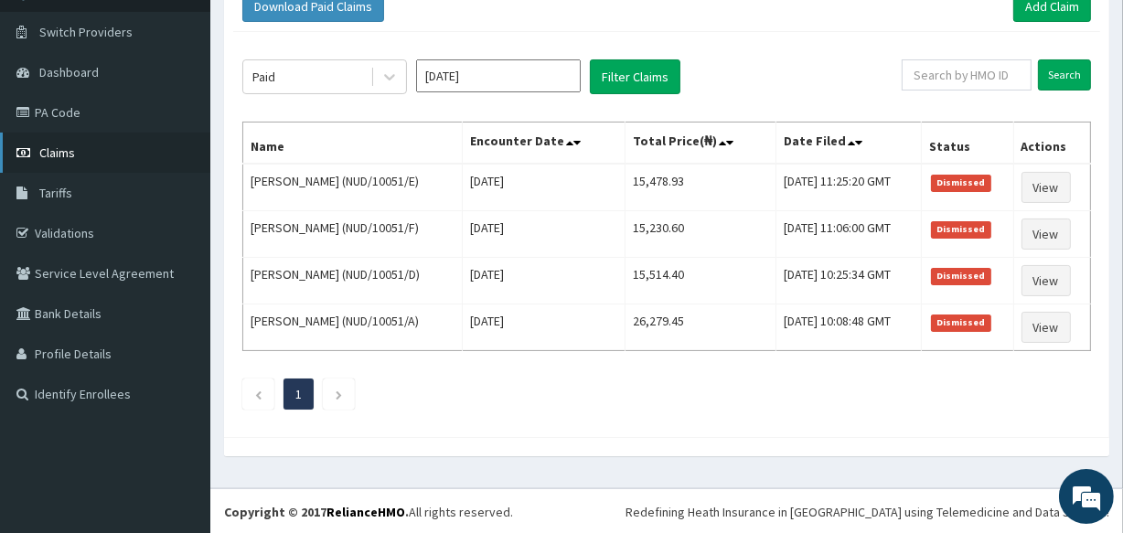 The height and width of the screenshot is (533, 1123). I want to click on th: Name, so click(353, 144).